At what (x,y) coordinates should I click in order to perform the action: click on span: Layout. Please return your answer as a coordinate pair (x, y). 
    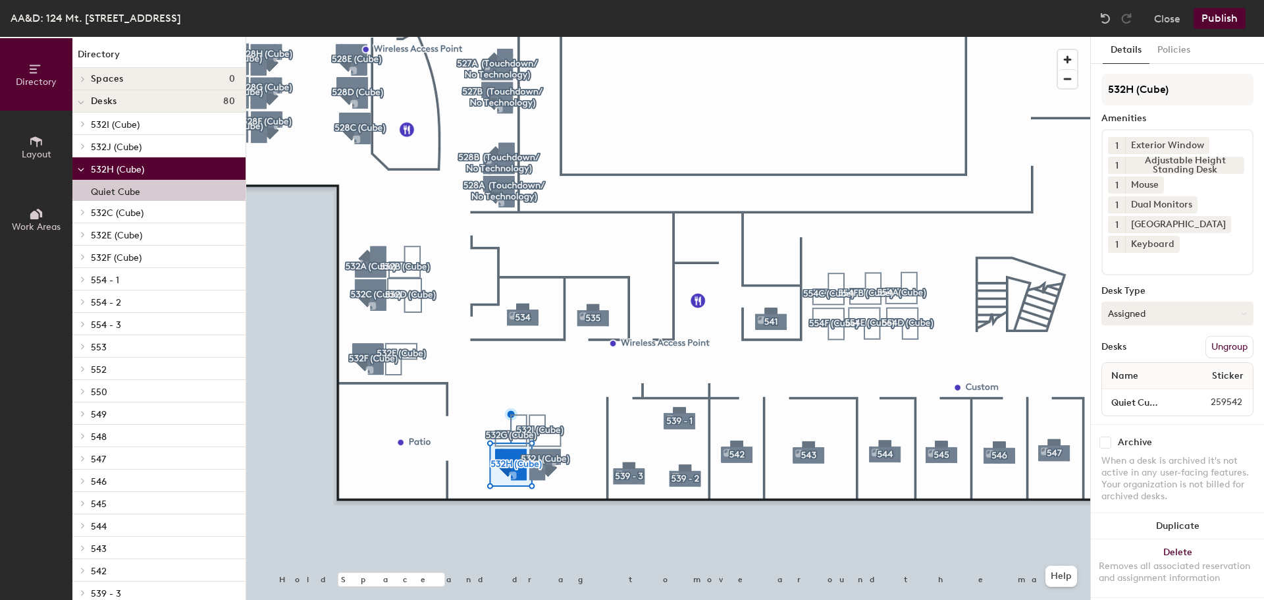
    Looking at the image, I should click on (36, 154).